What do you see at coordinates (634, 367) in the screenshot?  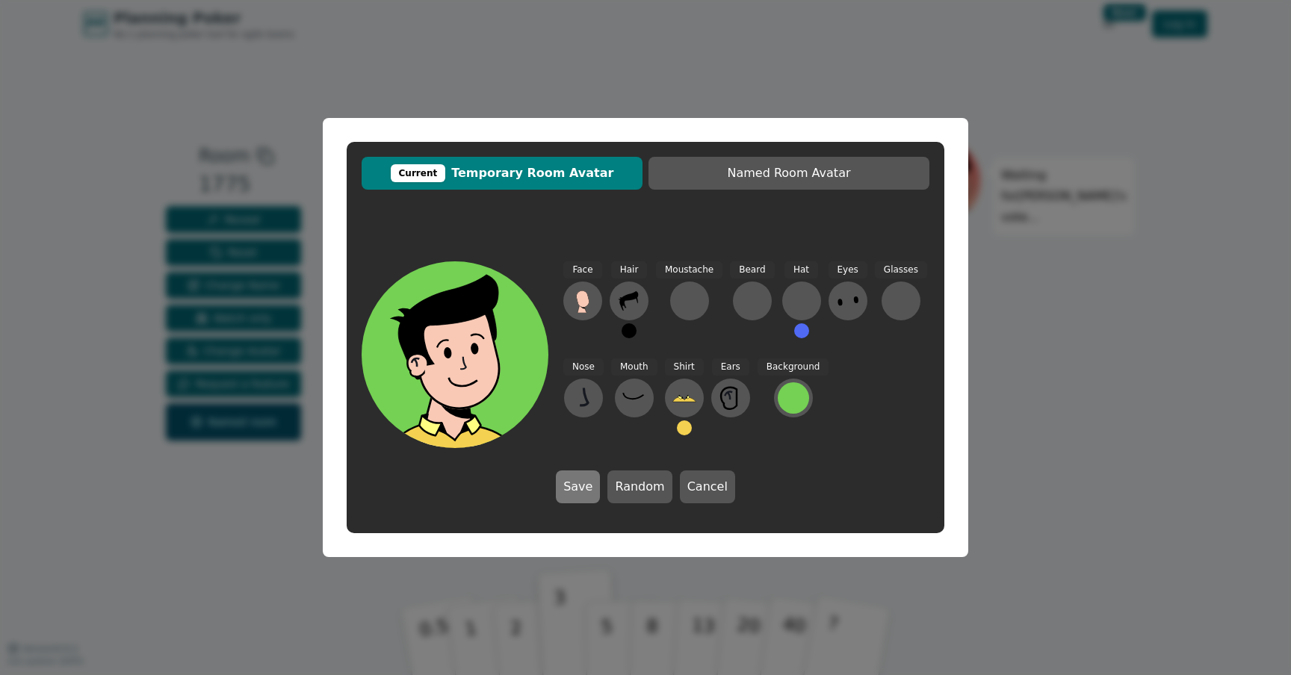 I see `span: Mouth` at bounding box center [634, 367].